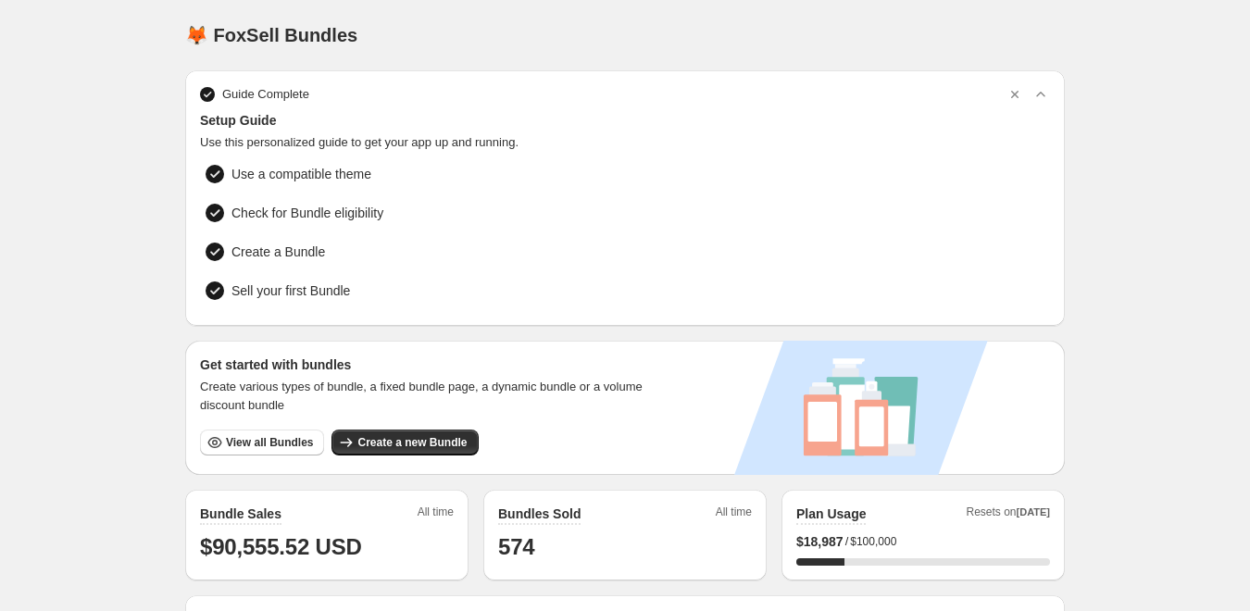 The image size is (1250, 611). I want to click on span: Resets on, so click(1008, 515).